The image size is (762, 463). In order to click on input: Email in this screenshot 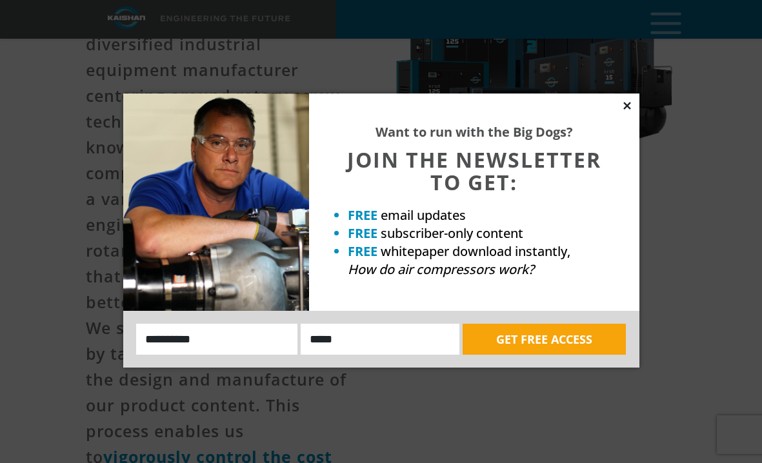, I will do `click(380, 339)`.